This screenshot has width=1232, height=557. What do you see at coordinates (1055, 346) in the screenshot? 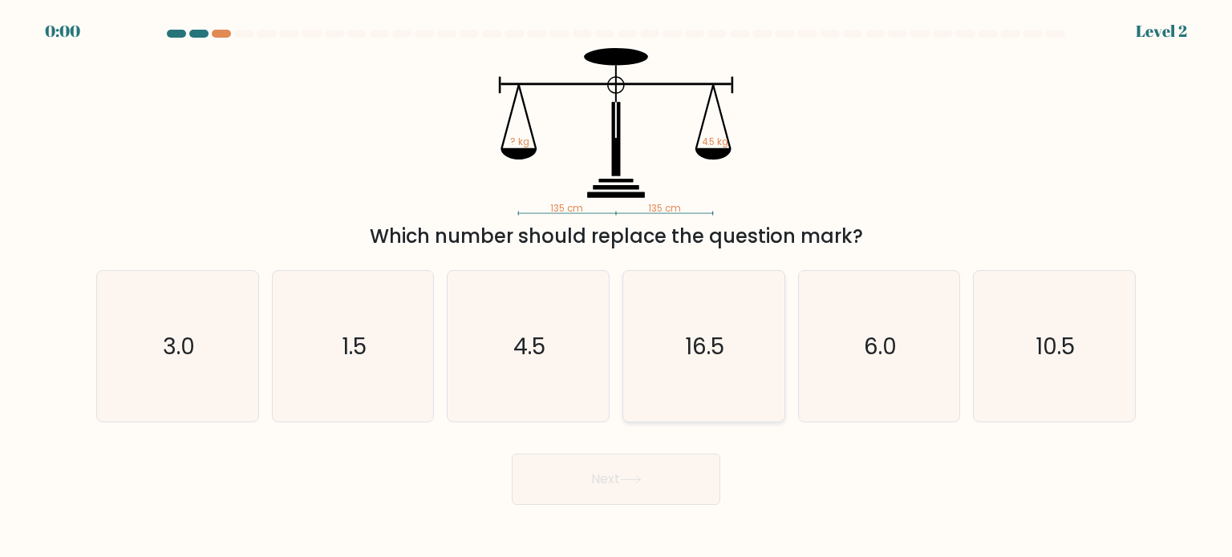
I see `text: 10.5` at bounding box center [1055, 346].